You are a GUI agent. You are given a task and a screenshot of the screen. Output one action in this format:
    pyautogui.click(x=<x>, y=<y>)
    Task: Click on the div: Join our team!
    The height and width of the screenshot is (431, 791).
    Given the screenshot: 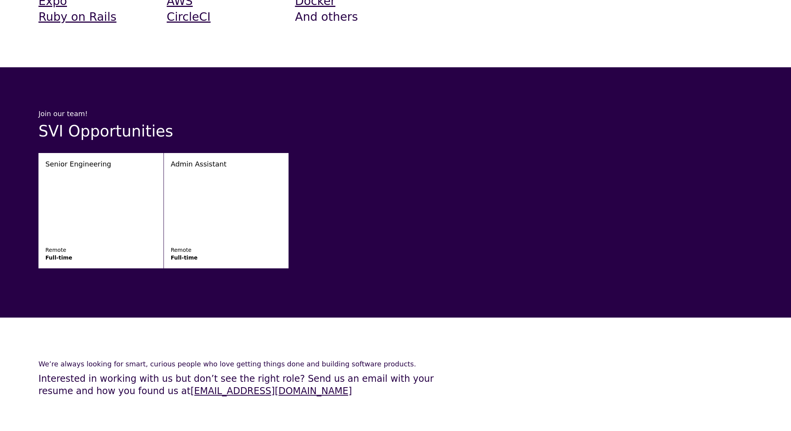 What is the action you would take?
    pyautogui.click(x=226, y=113)
    